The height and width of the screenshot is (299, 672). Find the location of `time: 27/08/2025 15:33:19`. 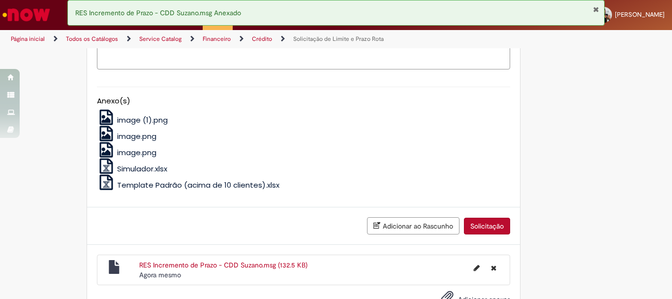

time: 27/08/2025 15:33:19 is located at coordinates (160, 275).